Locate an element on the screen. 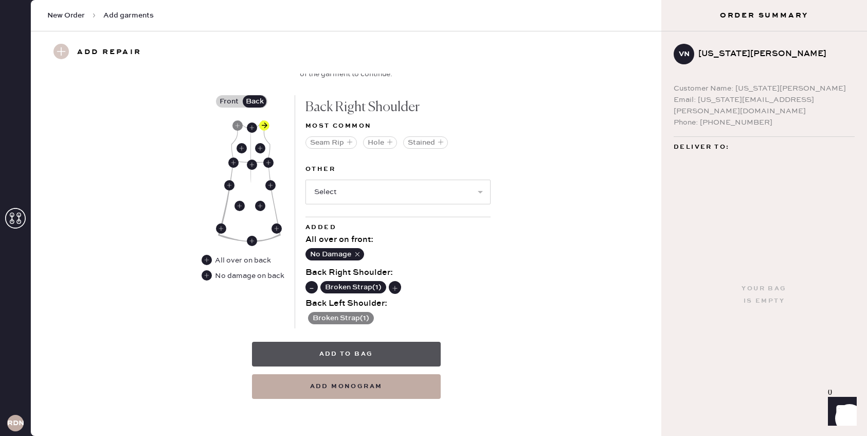 Image resolution: width=867 pixels, height=436 pixels. label: Other is located at coordinates (398, 169).